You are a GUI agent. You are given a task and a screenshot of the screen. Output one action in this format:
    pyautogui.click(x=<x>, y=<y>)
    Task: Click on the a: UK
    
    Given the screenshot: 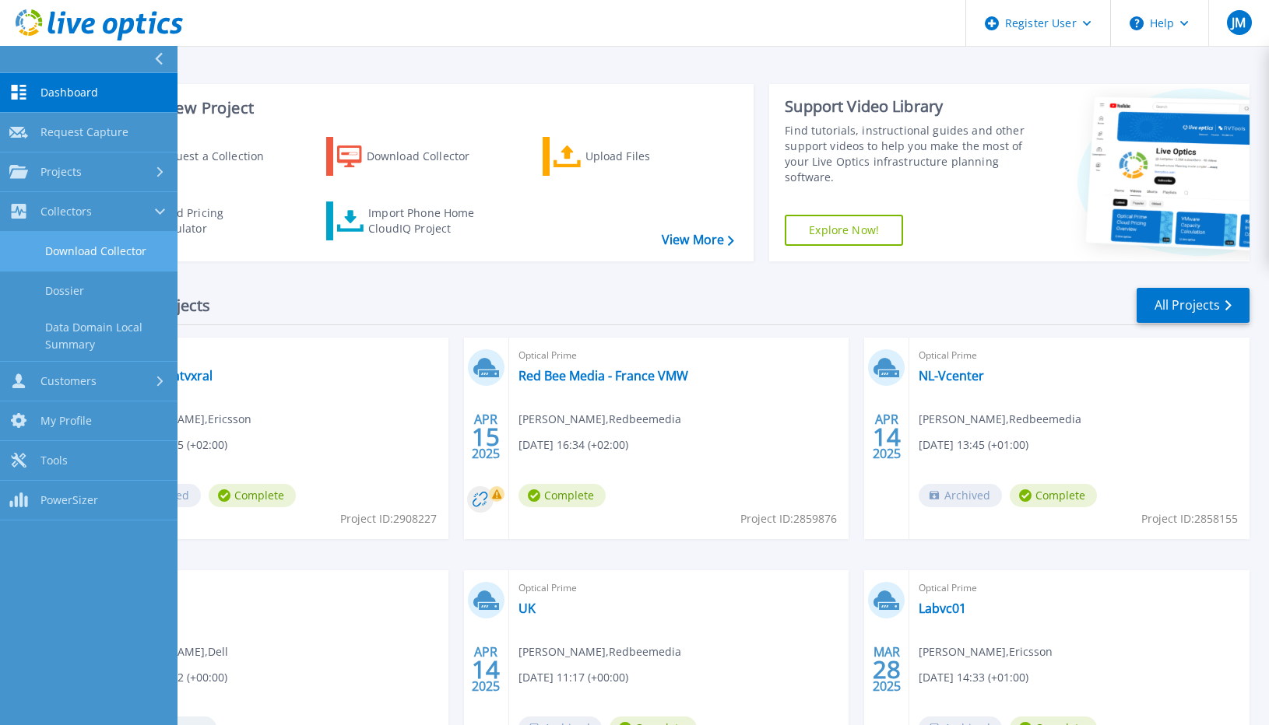 What is the action you would take?
    pyautogui.click(x=527, y=609)
    